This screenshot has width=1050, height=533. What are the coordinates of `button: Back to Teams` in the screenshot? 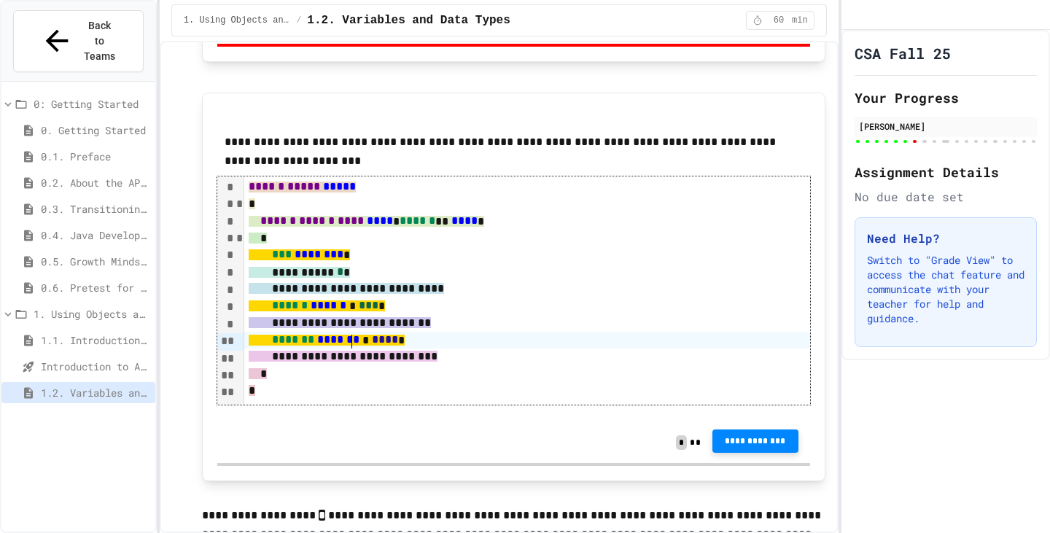 It's located at (78, 41).